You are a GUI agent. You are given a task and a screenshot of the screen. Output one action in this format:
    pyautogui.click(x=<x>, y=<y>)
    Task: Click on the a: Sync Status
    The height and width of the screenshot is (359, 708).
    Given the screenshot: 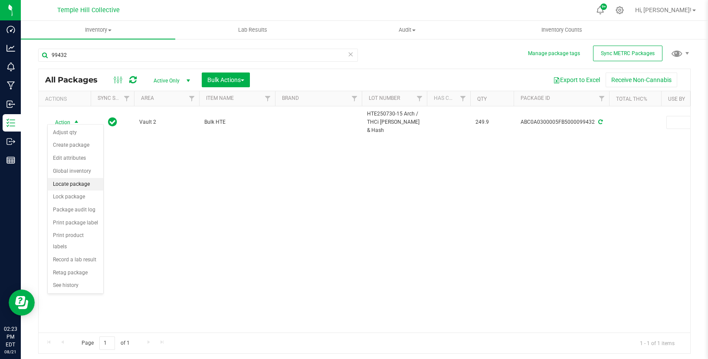 What is the action you would take?
    pyautogui.click(x=114, y=98)
    